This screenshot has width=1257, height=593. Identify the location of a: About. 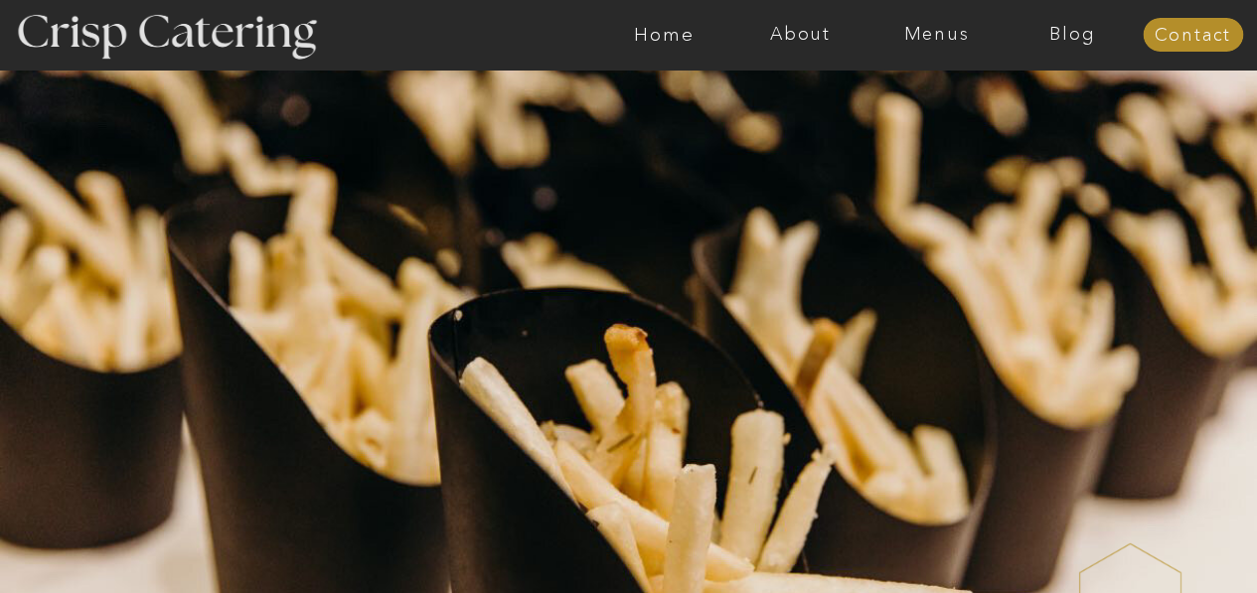
(800, 35).